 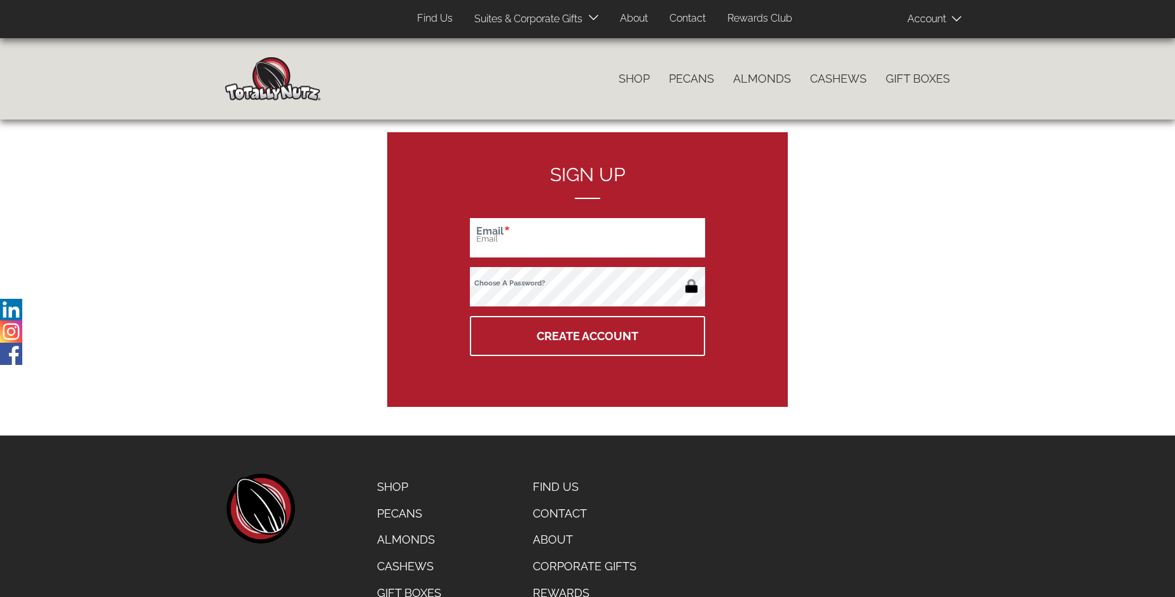 I want to click on img: Home, so click(x=273, y=79).